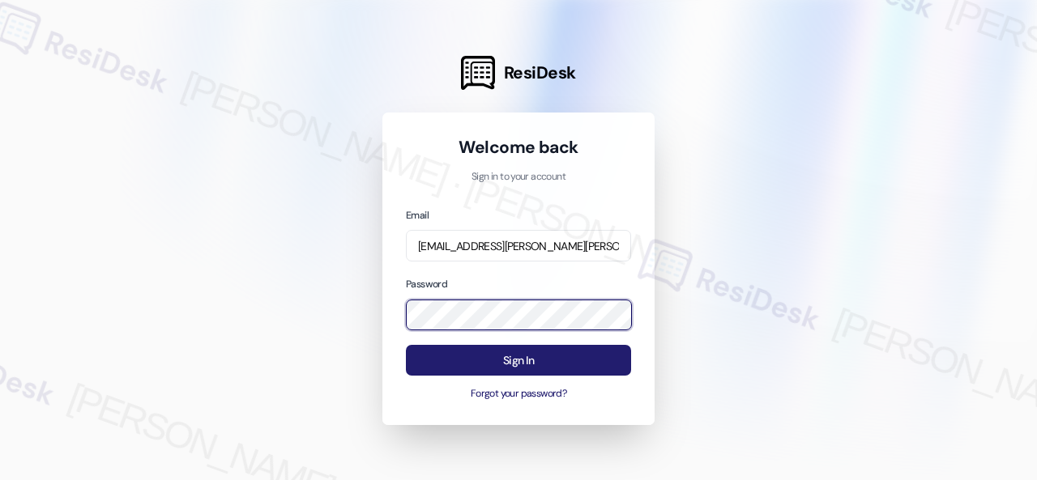 The height and width of the screenshot is (480, 1037). I want to click on p: Sign in to your account, so click(519, 177).